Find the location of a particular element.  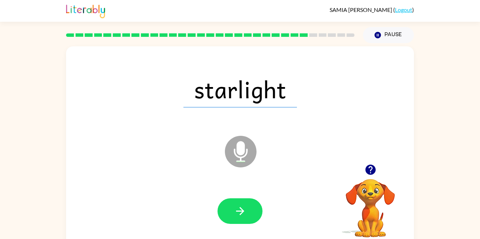

video: Your browser must support playing .mp4 files to use Literably. Please try using another browser. is located at coordinates (370, 203).